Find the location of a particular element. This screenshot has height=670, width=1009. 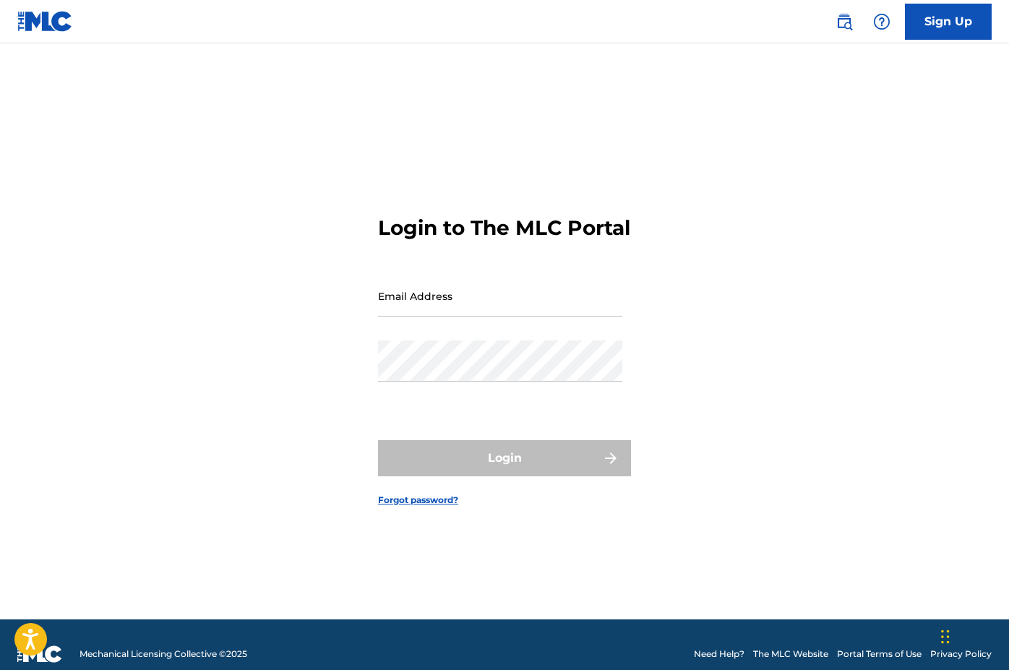

div: Slepen is located at coordinates (945, 637).